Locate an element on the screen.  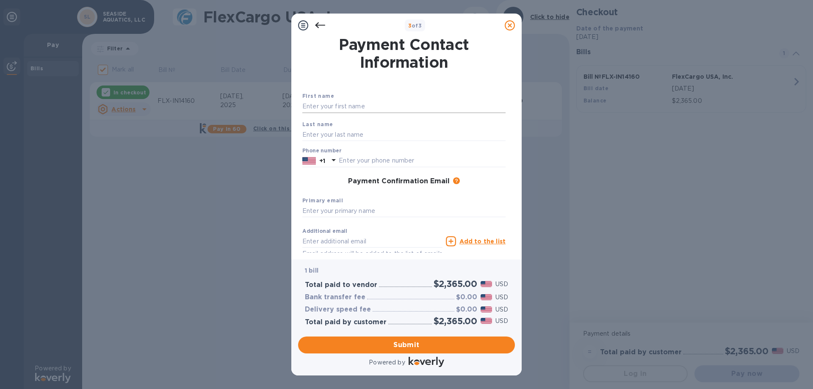
p: +1 is located at coordinates (322, 161).